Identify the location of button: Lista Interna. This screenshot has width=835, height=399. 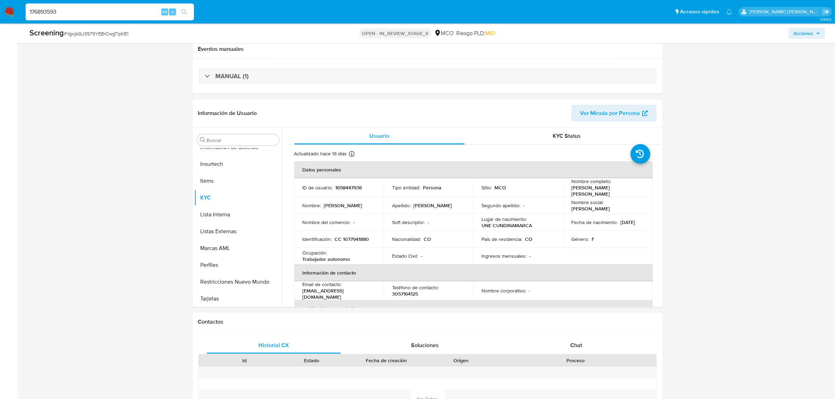
(238, 215).